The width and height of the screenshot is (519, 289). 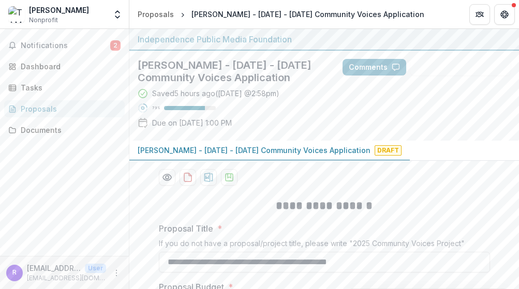 I want to click on div: Tasks, so click(x=68, y=87).